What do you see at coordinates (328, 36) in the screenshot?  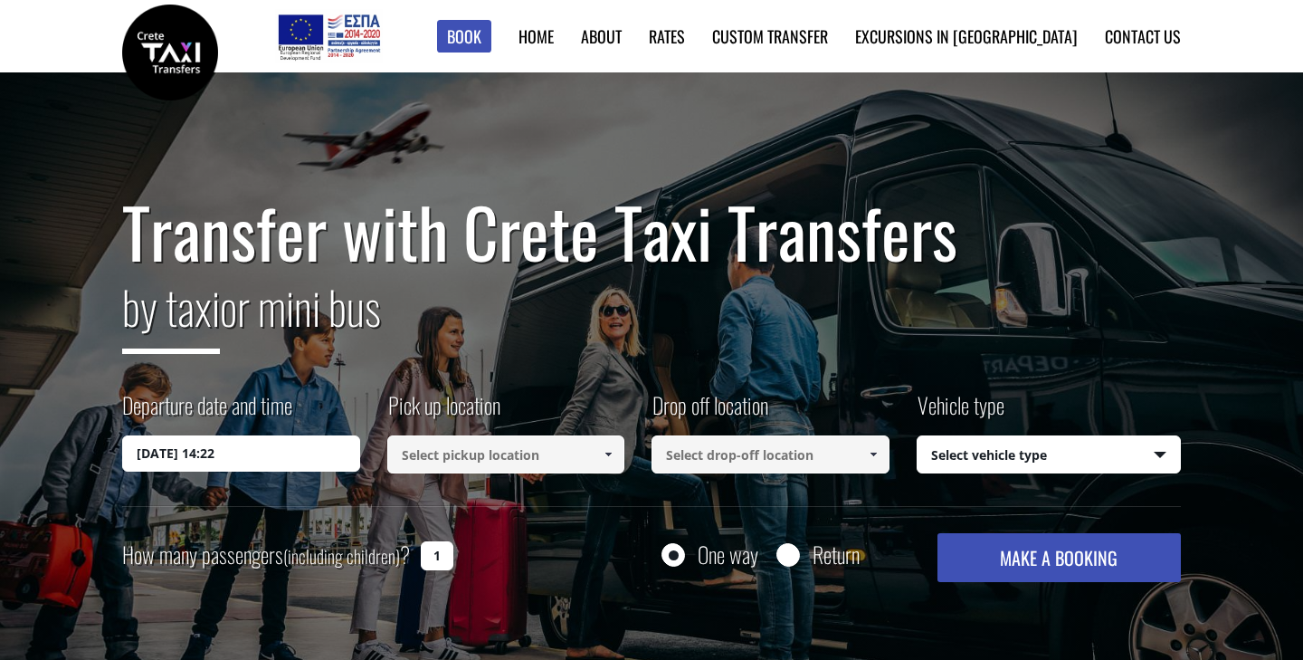 I see `img: e-bannersEUERDF180X90.jpg` at bounding box center [328, 36].